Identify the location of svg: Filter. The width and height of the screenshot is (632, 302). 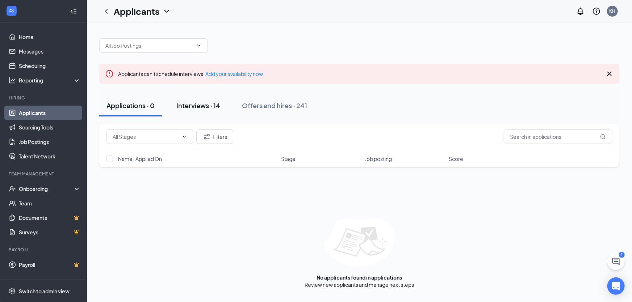
(207, 137).